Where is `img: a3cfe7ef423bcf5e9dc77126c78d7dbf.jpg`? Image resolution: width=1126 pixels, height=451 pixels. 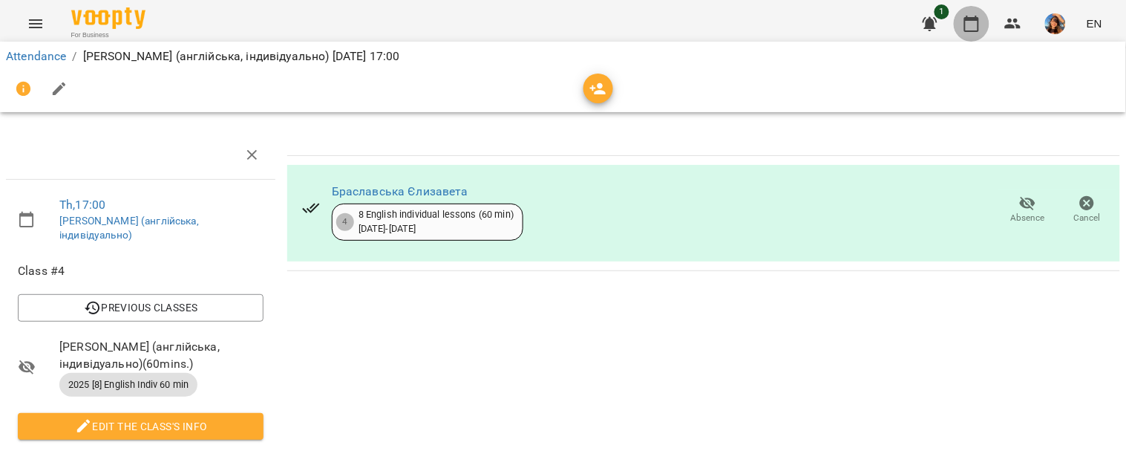 img: a3cfe7ef423bcf5e9dc77126c78d7dbf.jpg is located at coordinates (1056, 24).